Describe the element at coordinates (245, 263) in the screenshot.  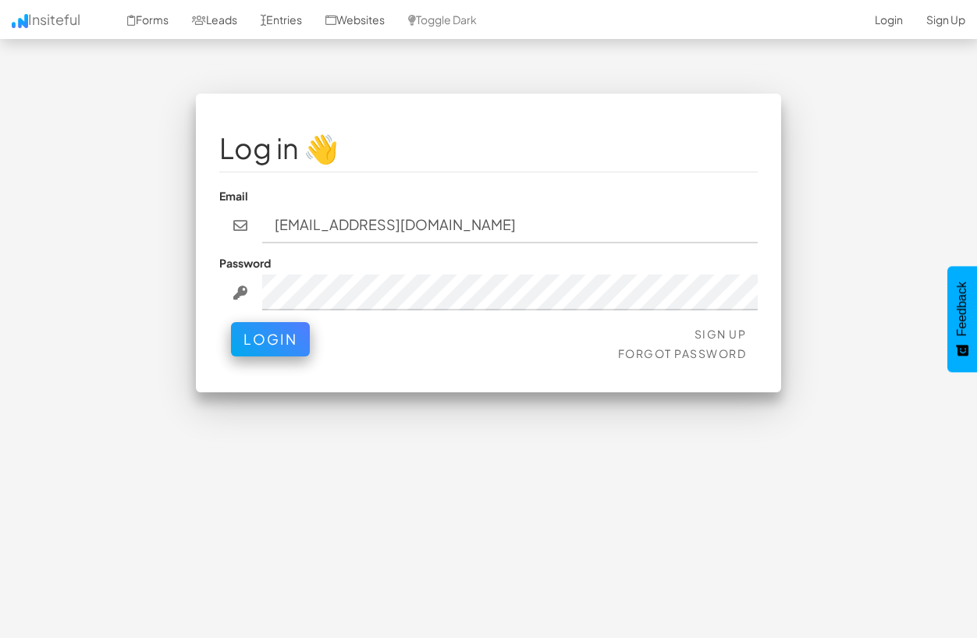
I see `label: Password` at that location.